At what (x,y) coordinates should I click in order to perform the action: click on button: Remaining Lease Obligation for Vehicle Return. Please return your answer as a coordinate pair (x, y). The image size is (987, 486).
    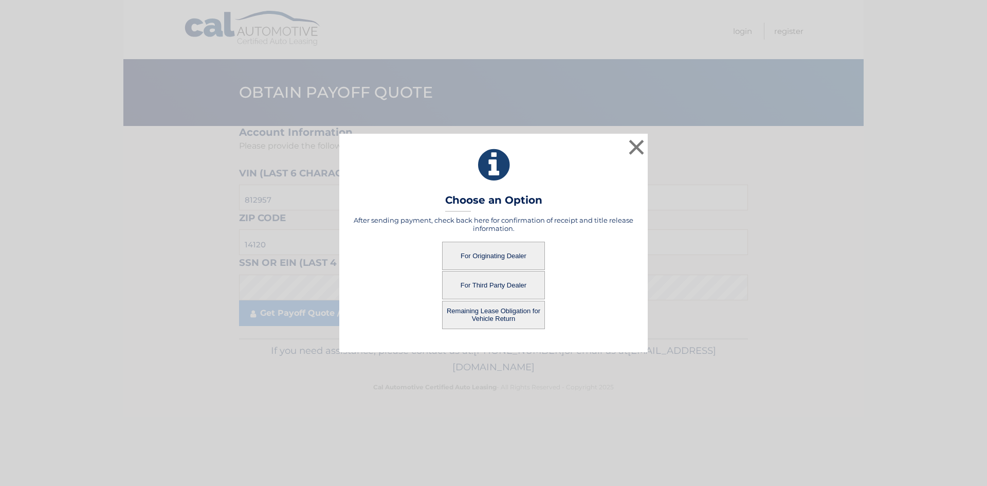
    Looking at the image, I should click on (494, 315).